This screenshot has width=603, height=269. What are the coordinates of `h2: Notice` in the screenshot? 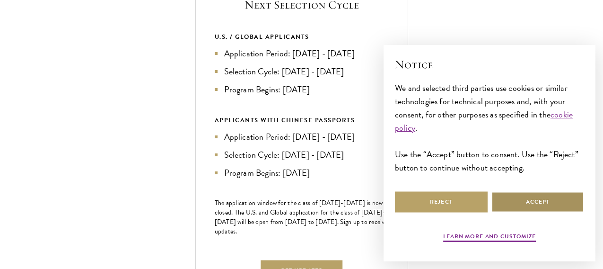 It's located at (490, 64).